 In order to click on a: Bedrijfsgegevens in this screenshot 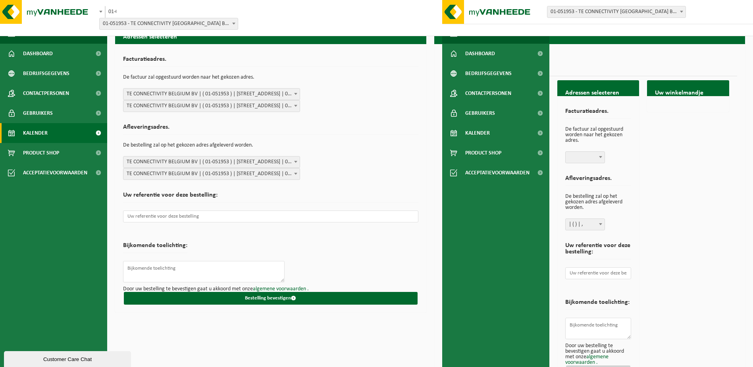, I will do `click(496, 73)`.